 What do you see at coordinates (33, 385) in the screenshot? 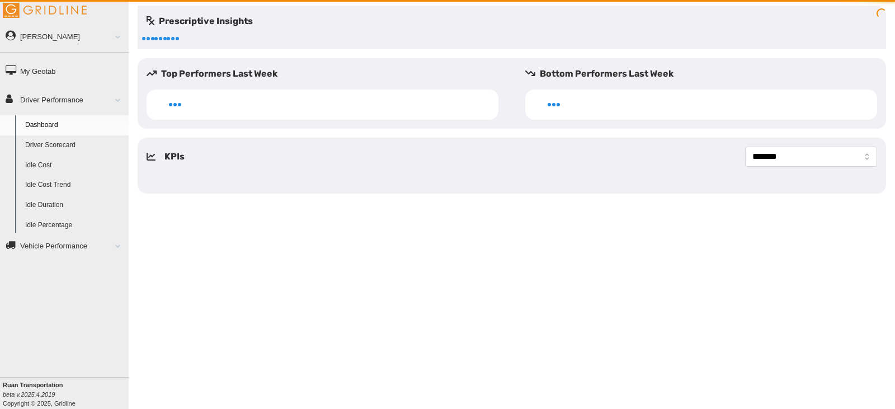
I see `b: Ruan Transportation` at bounding box center [33, 385].